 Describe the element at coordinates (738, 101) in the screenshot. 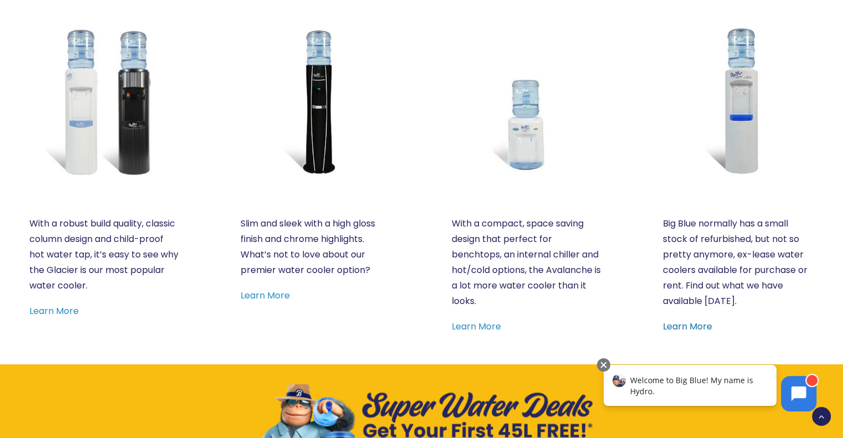

I see `a: Refurbished` at that location.